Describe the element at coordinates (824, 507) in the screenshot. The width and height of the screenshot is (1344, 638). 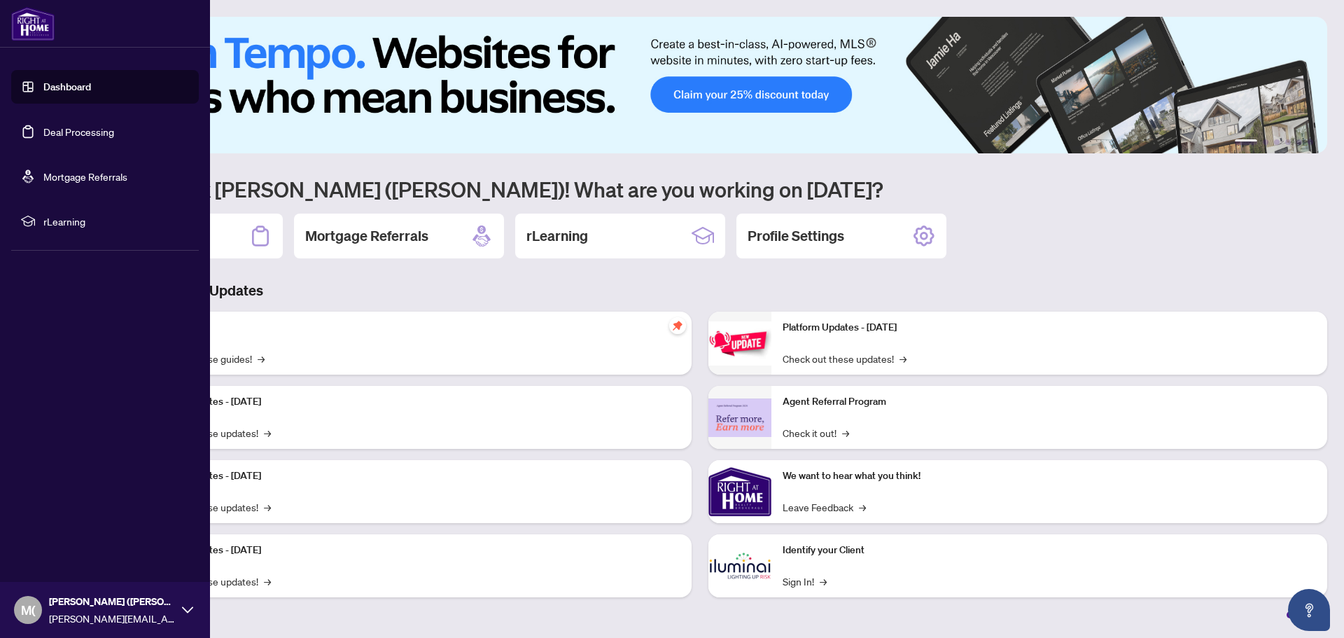
I see `a: Leave Feedback→` at that location.